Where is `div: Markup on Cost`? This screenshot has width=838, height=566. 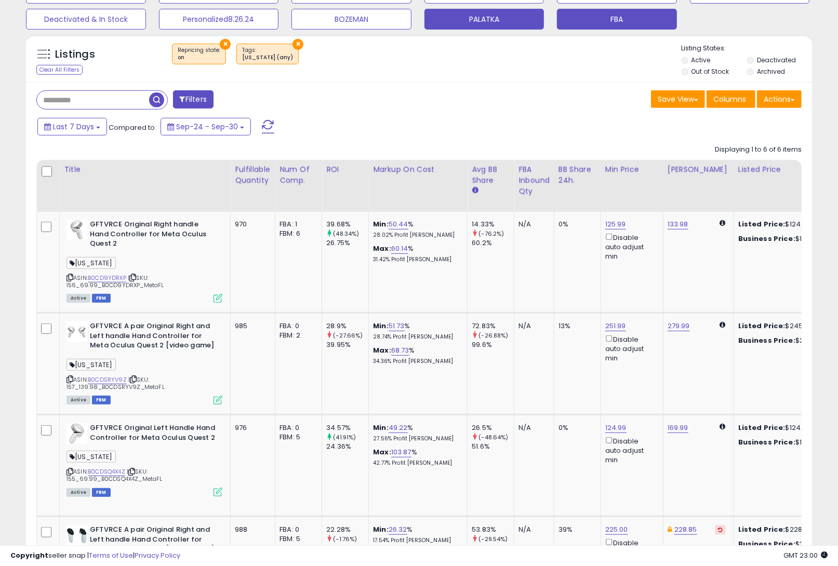
div: Markup on Cost is located at coordinates (418, 169).